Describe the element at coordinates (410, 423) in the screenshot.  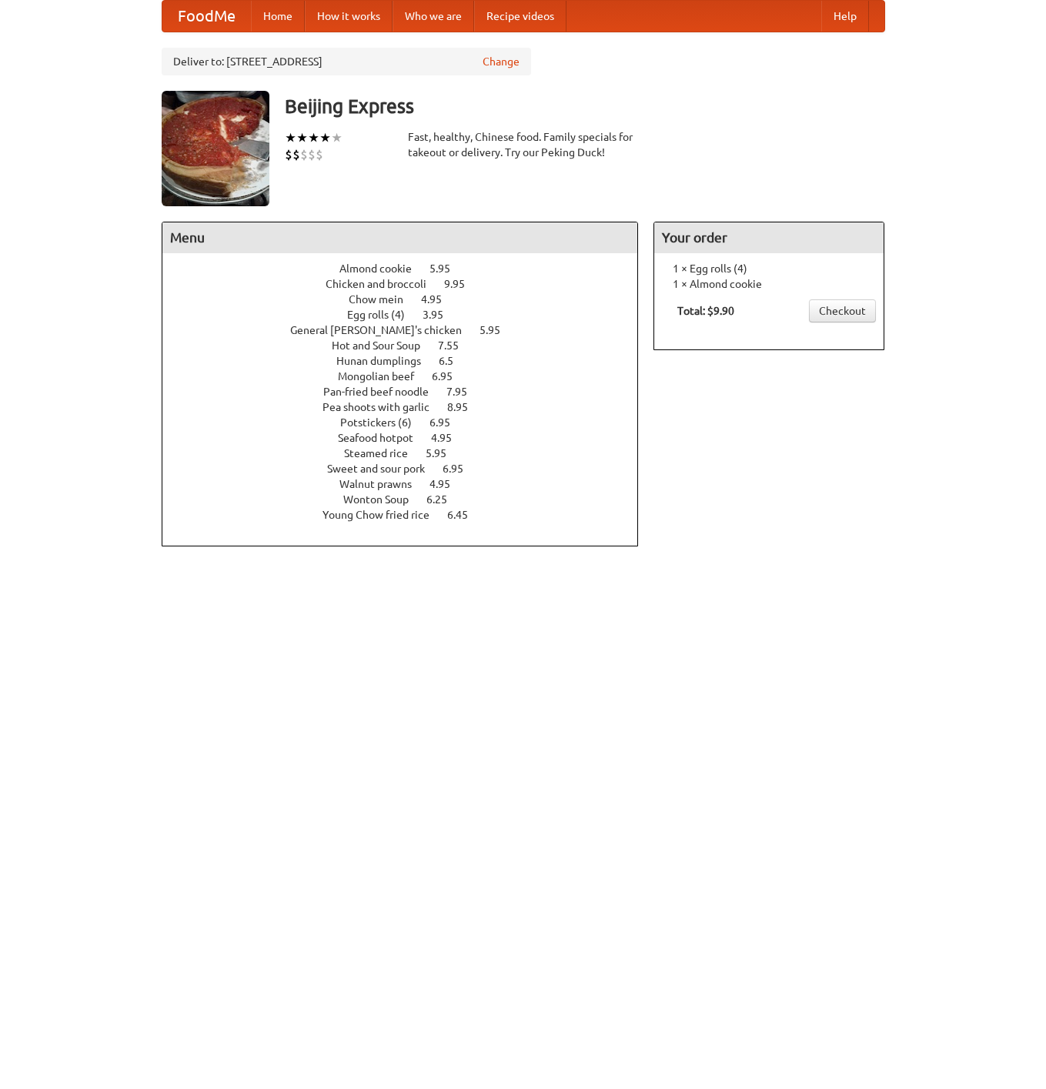
I see `a: Potstickers (6) 6.95` at that location.